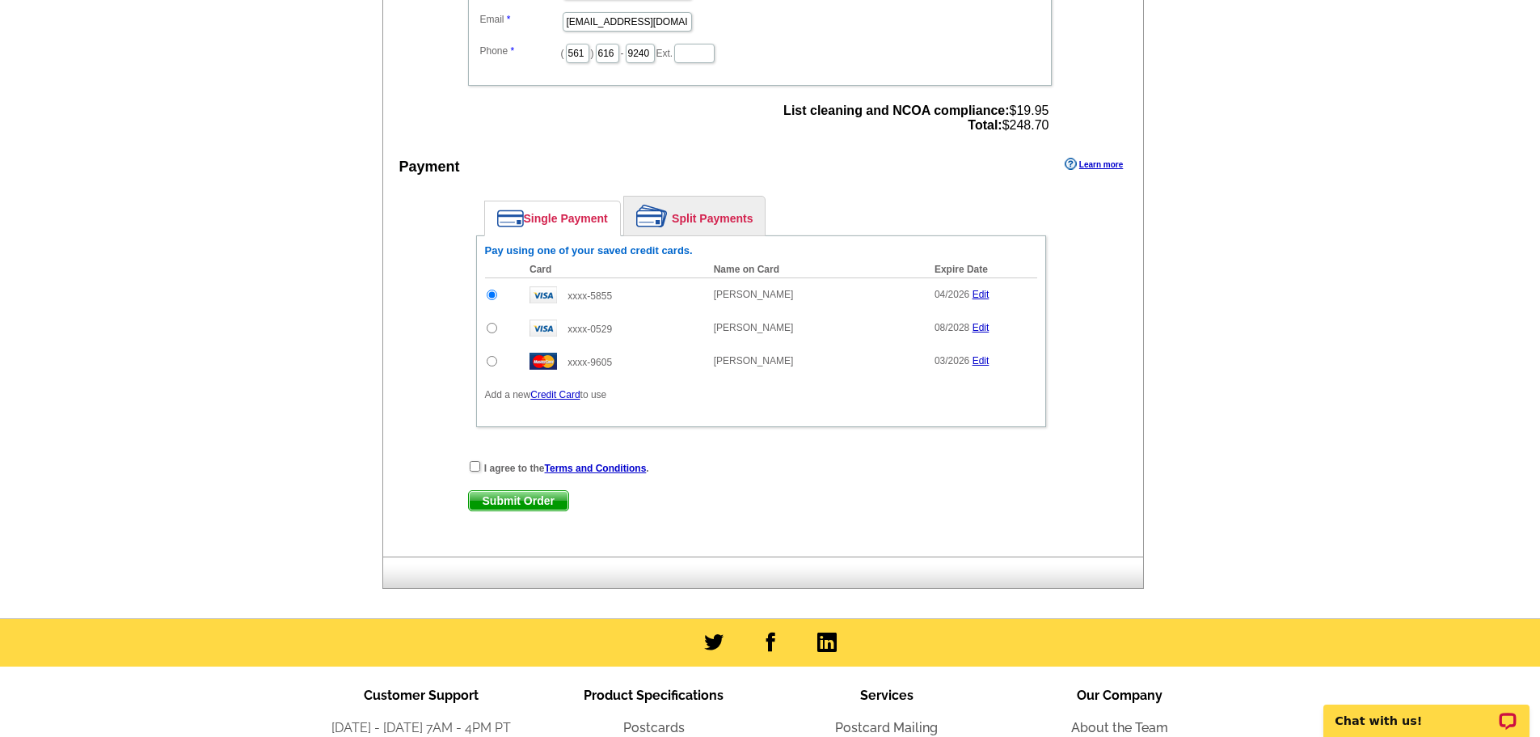 The image size is (1540, 737). What do you see at coordinates (652, 216) in the screenshot?
I see `img: split-payment.png` at bounding box center [652, 216].